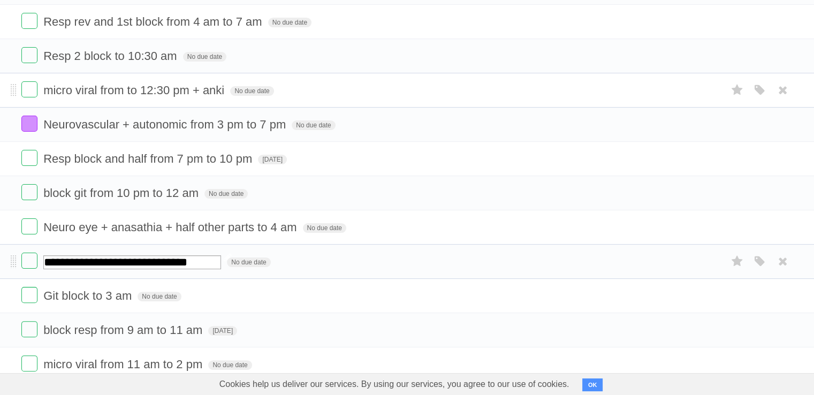 This screenshot has width=814, height=395. I want to click on span: micro viral from 11 am to 2 pm, so click(124, 364).